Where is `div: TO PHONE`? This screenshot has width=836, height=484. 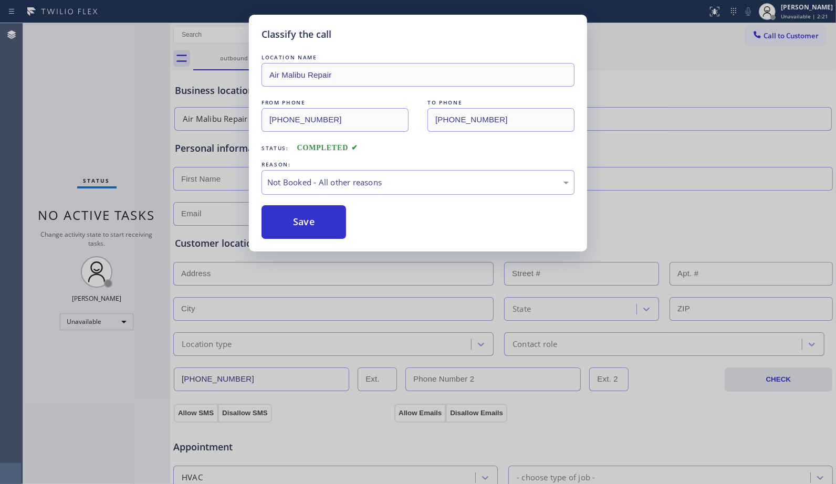 div: TO PHONE is located at coordinates (501, 102).